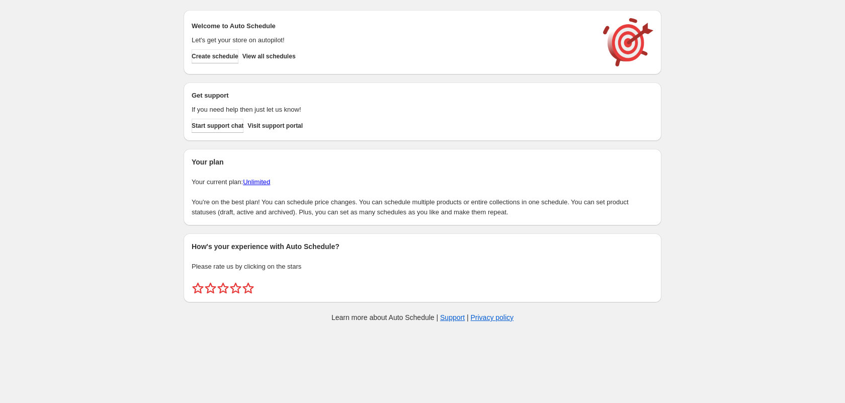  What do you see at coordinates (257, 182) in the screenshot?
I see `a: Unlimited` at bounding box center [257, 182].